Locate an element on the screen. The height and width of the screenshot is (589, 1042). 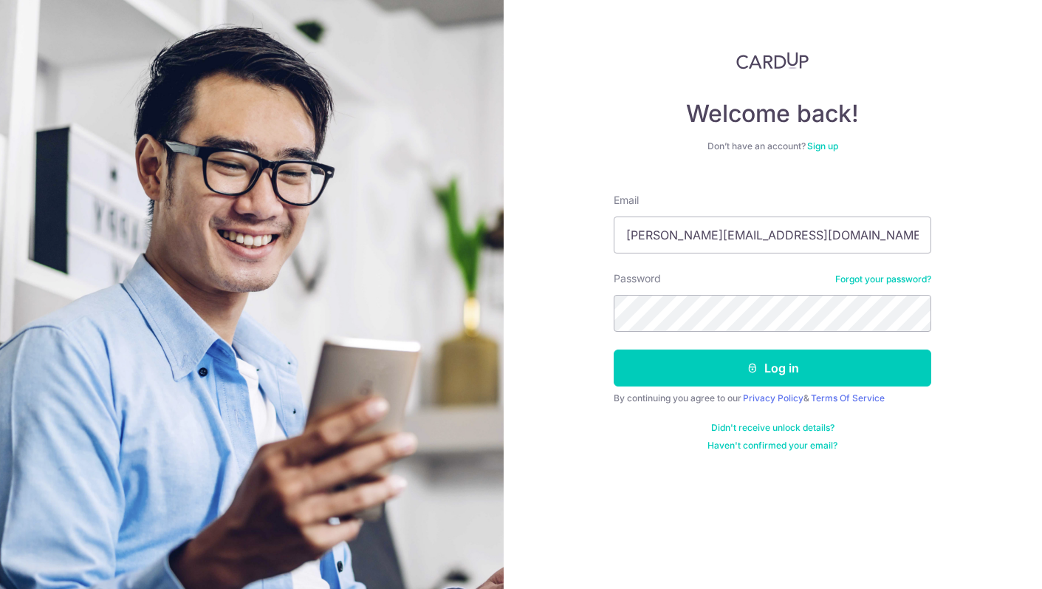
a: Privacy Policy is located at coordinates (773, 397).